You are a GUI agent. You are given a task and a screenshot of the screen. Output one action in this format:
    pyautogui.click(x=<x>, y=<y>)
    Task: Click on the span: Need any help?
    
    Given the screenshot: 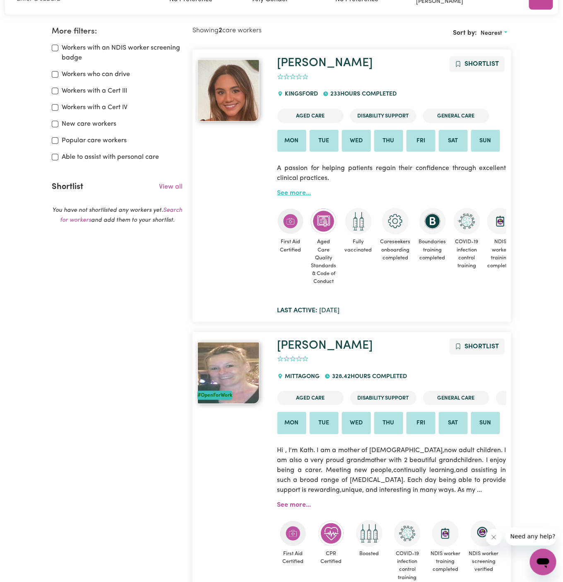 What is the action you would take?
    pyautogui.click(x=27, y=9)
    